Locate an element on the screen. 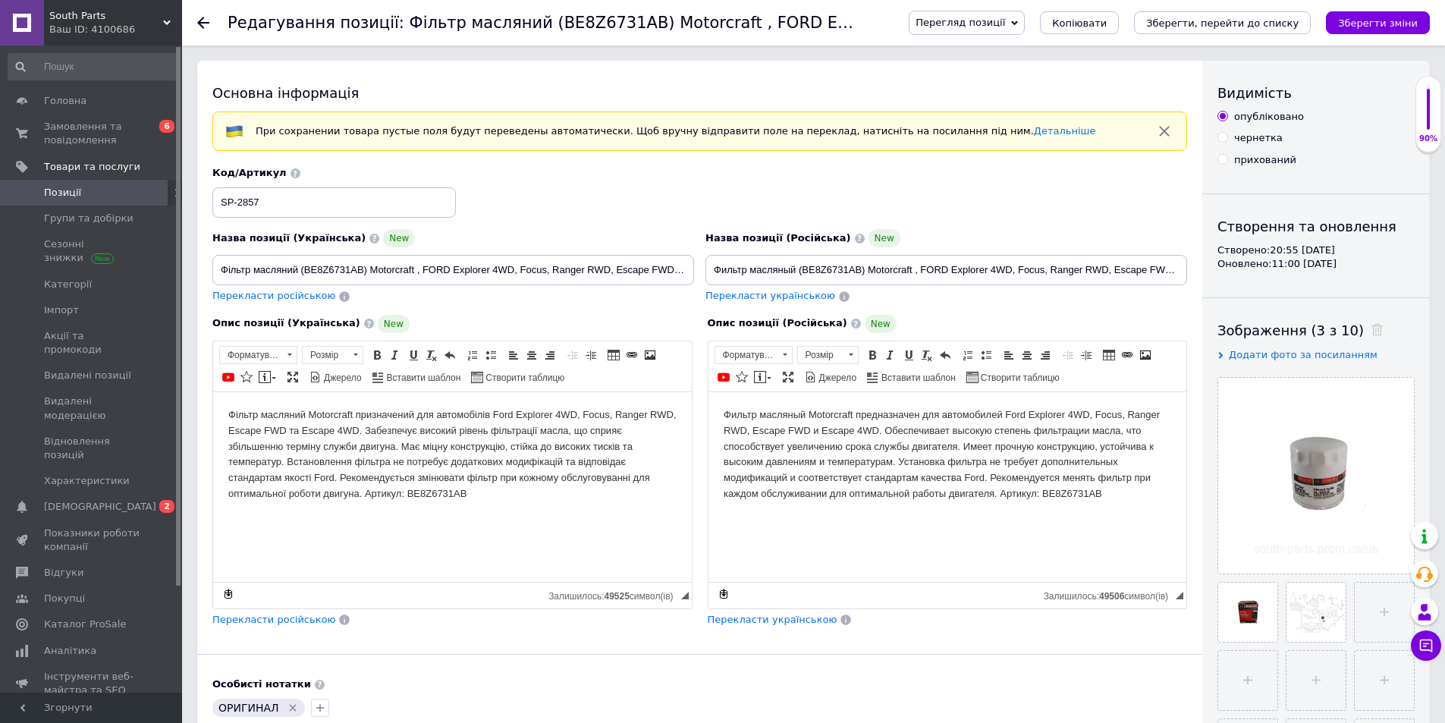 This screenshot has height=723, width=1445. i: Зберегти зміни is located at coordinates (1378, 23).